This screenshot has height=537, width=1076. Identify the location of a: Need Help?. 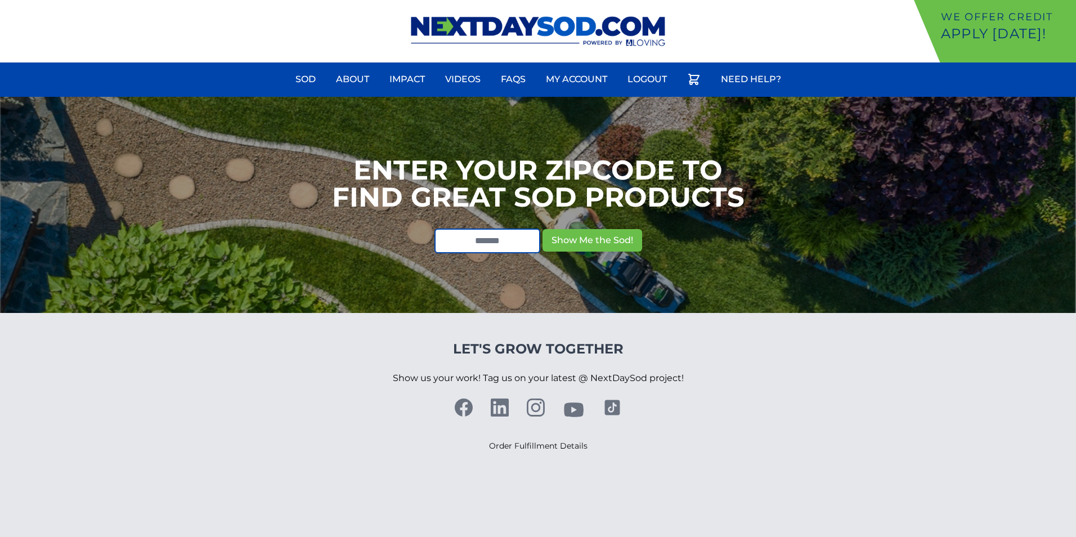
(750, 79).